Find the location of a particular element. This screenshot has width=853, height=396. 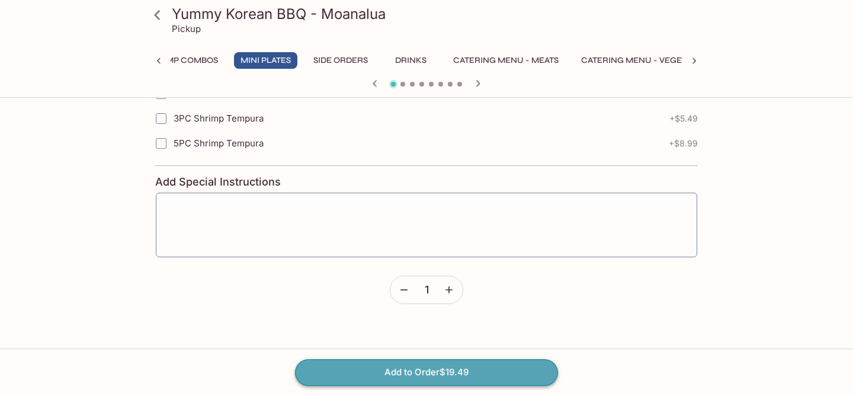

h3: Yummy Korean BBQ - Moanalua is located at coordinates (437, 14).